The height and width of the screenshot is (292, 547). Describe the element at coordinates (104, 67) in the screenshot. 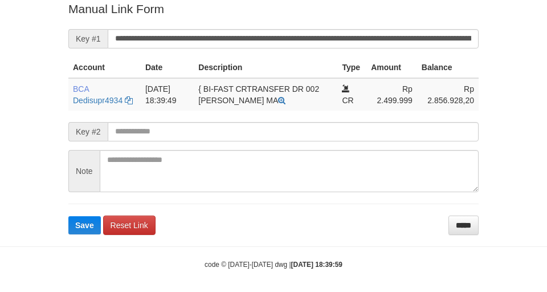

I see `th: Account` at that location.